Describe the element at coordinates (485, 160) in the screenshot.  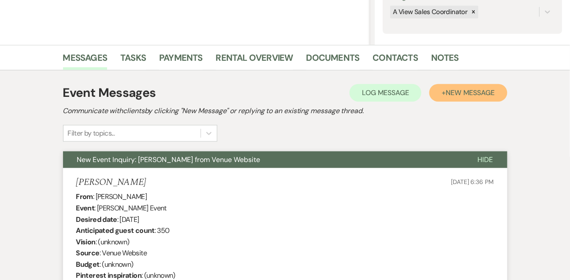
I see `span: Hide` at that location.